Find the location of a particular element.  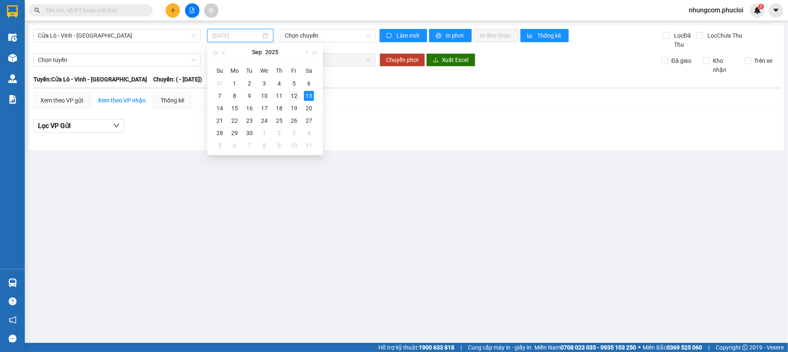

button: syncLàm mới is located at coordinates (403, 36).